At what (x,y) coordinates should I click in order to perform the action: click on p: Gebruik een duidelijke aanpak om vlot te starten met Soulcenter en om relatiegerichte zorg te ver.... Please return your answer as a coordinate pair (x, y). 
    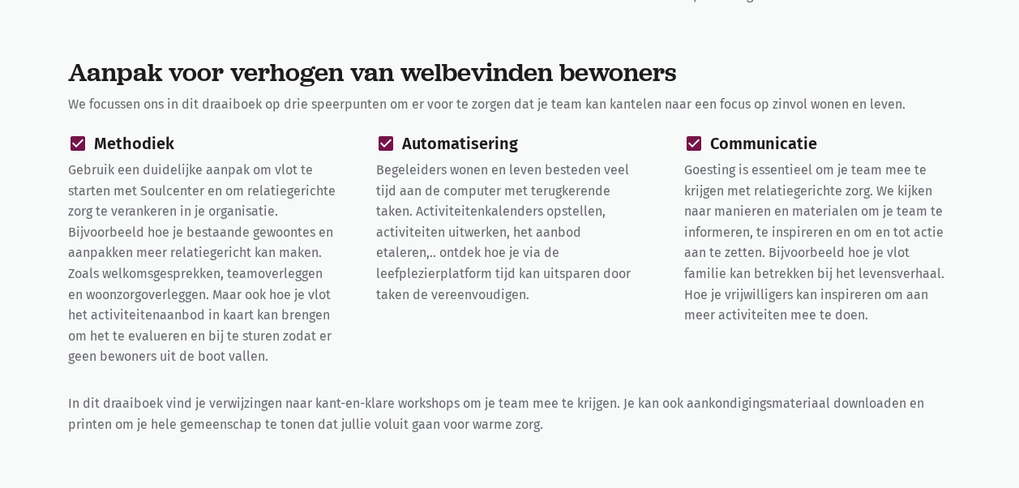
    Looking at the image, I should click on (202, 263).